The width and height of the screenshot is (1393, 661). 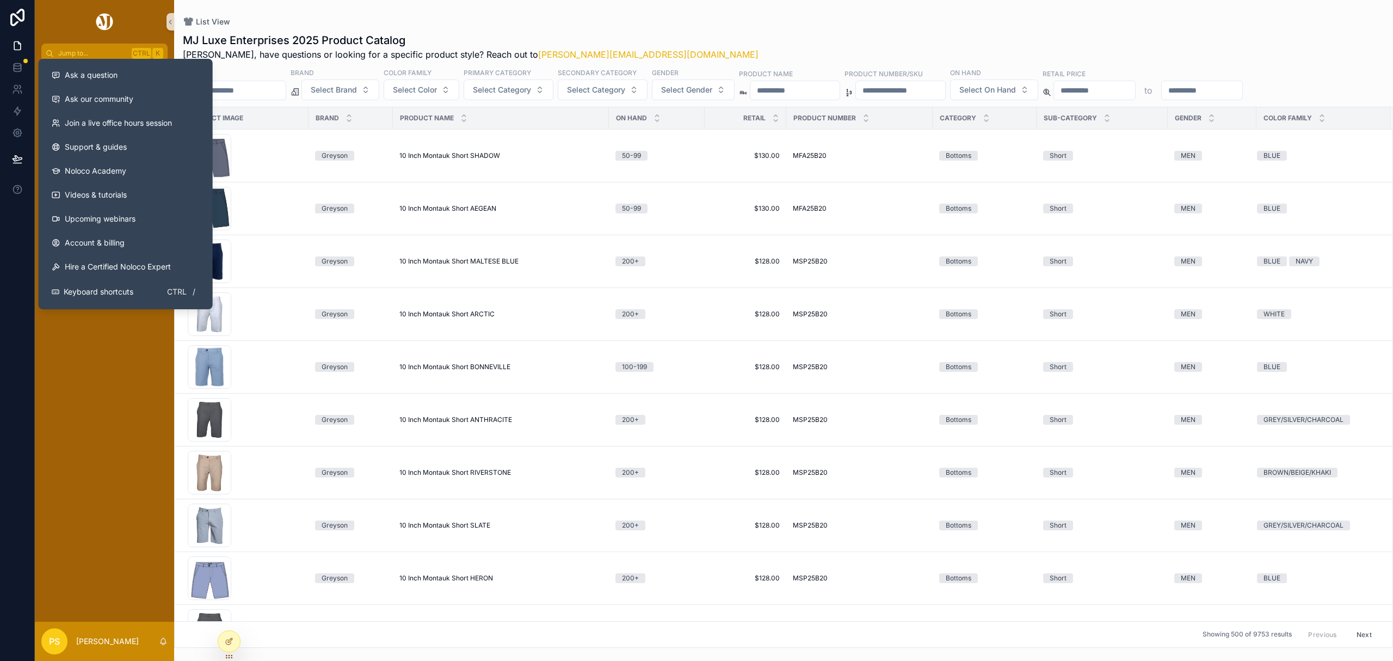 I want to click on span: 10 Inch Montauk Short SLATE, so click(x=445, y=525).